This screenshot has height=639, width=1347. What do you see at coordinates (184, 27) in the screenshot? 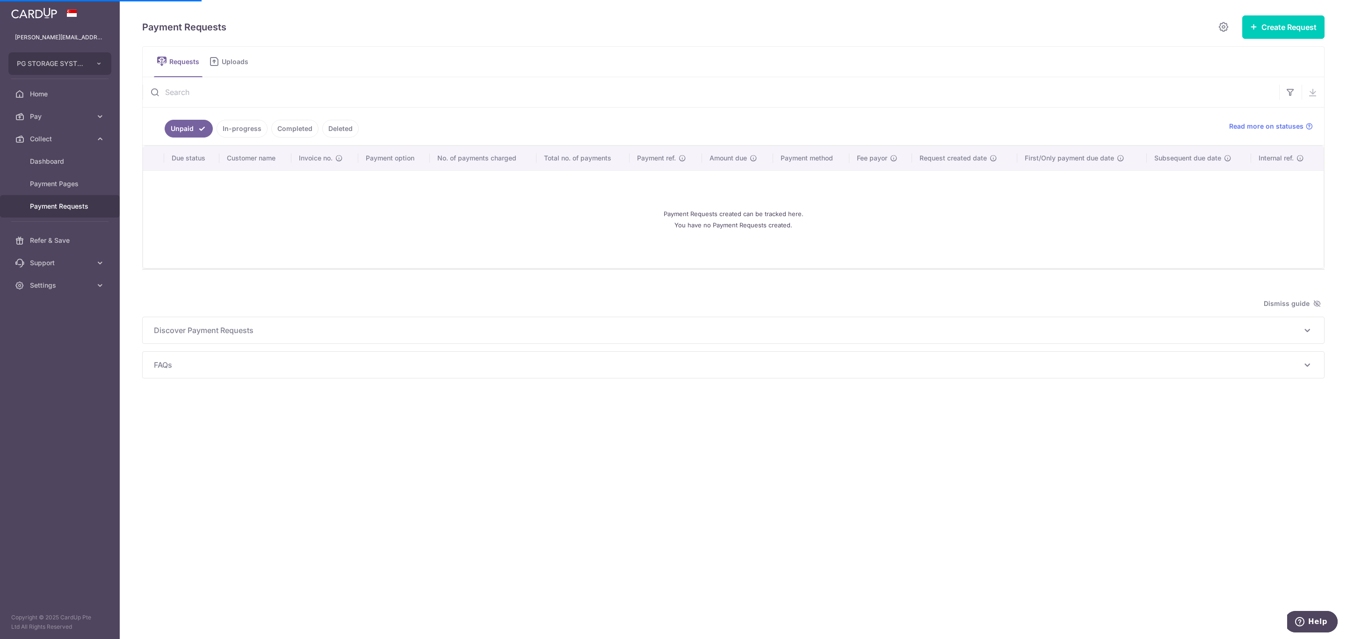
I see `h5: Payment Requests` at bounding box center [184, 27].